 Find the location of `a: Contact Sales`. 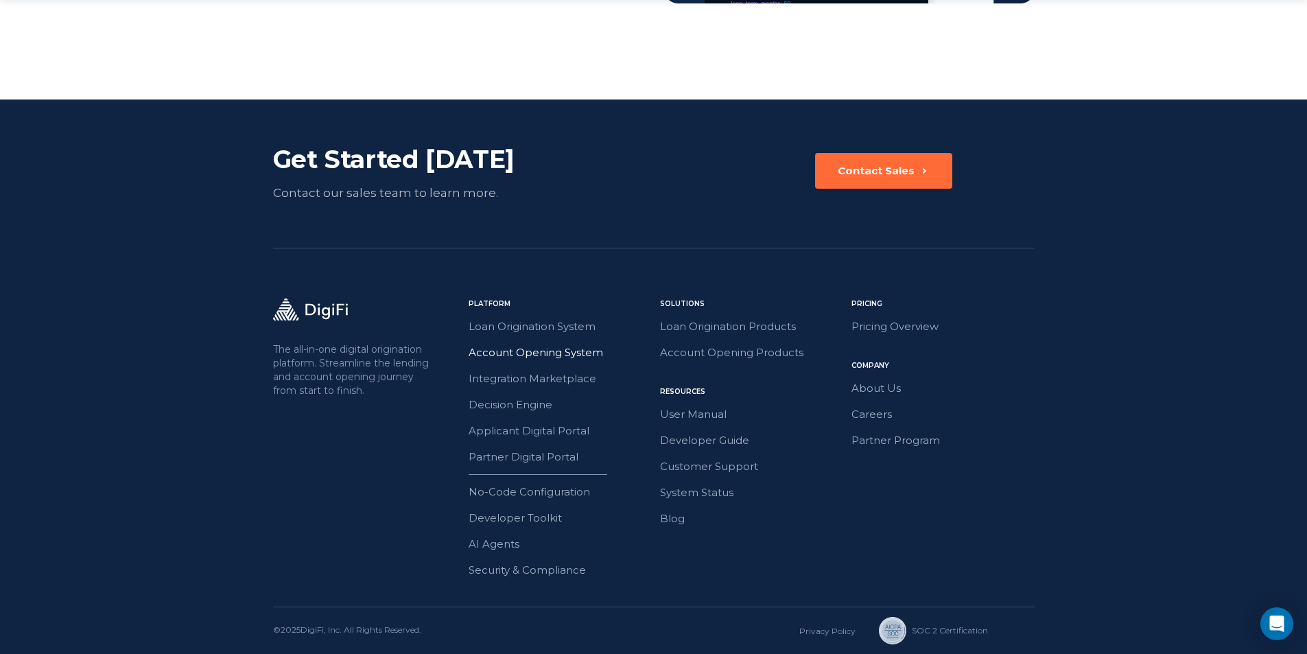

a: Contact Sales is located at coordinates (884, 178).